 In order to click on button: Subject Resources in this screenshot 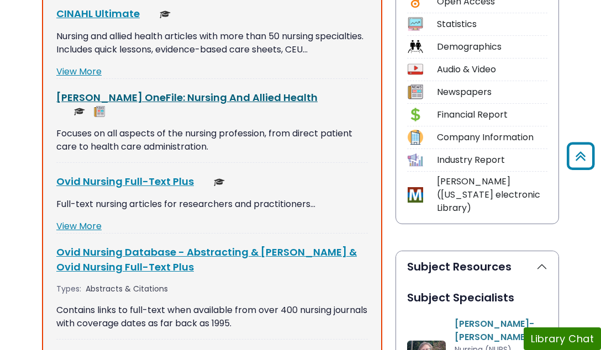, I will do `click(478, 267)`.